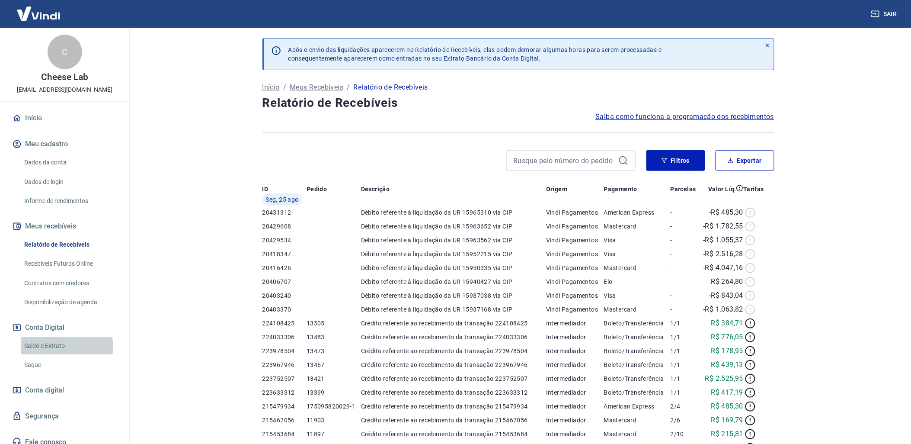 The width and height of the screenshot is (911, 444). What do you see at coordinates (334, 337) in the screenshot?
I see `p: 13483` at bounding box center [334, 337].